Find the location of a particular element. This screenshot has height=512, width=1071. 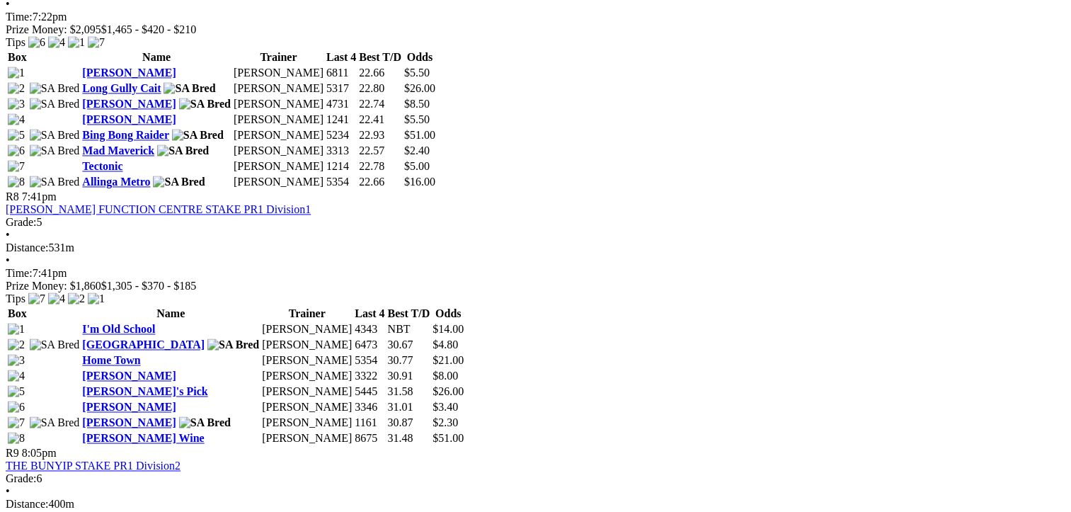

span: Box is located at coordinates (17, 57).